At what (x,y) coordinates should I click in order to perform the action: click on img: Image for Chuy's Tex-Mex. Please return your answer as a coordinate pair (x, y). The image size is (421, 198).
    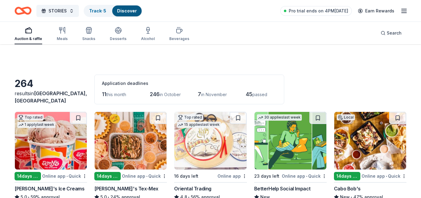
    Looking at the image, I should click on (130, 141).